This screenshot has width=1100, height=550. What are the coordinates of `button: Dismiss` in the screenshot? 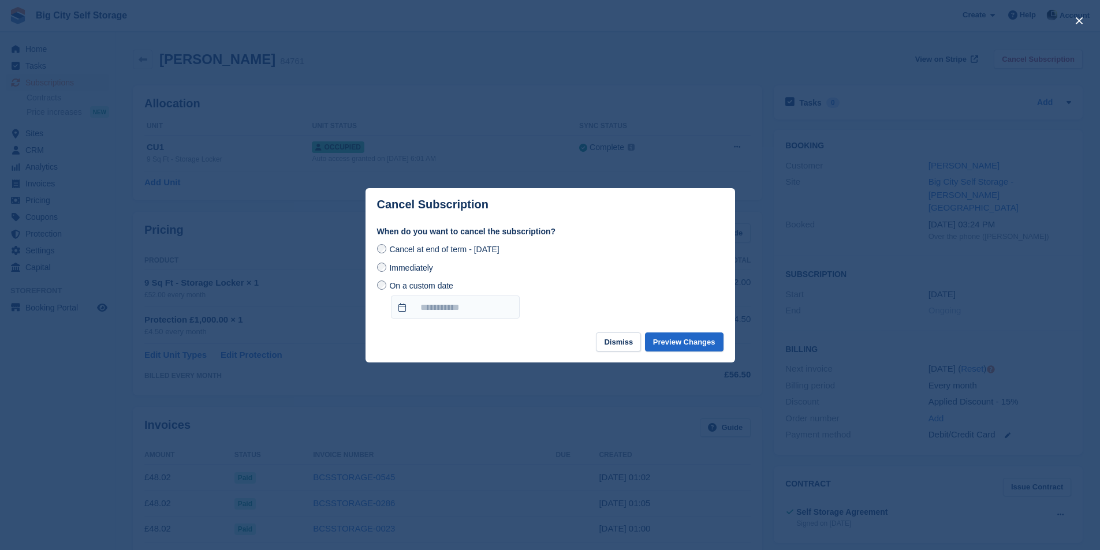 It's located at (619, 342).